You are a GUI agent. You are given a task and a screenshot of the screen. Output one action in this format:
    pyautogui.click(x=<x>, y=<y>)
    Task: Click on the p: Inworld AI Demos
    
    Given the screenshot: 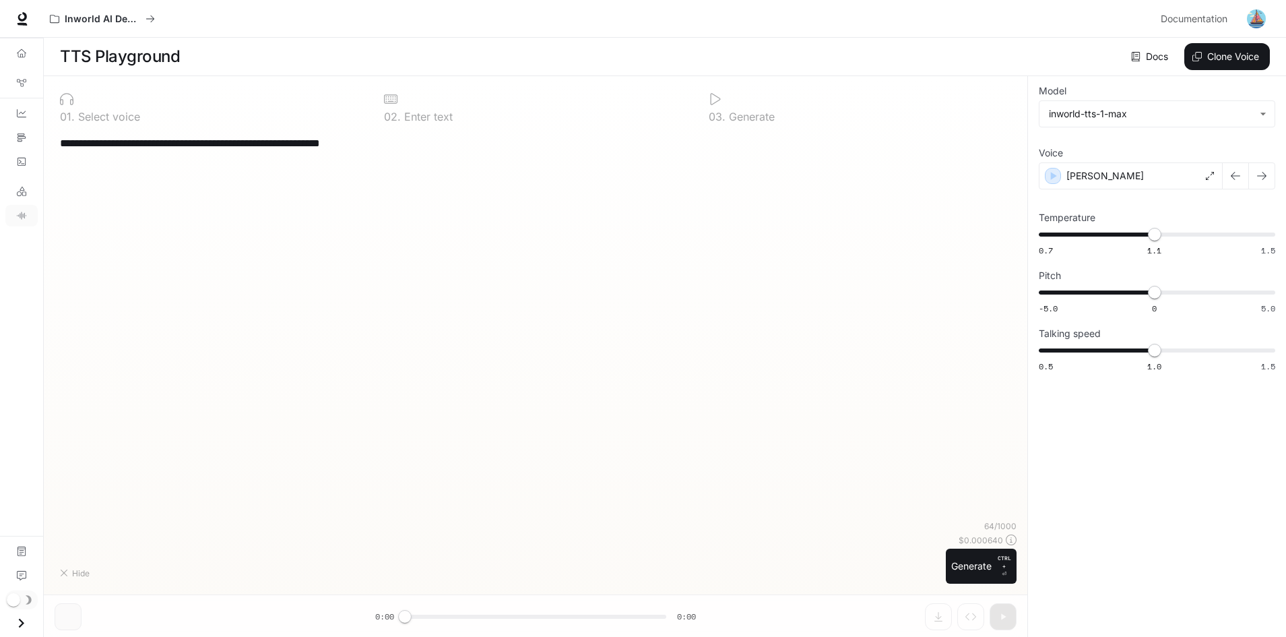 What is the action you would take?
    pyautogui.click(x=102, y=19)
    